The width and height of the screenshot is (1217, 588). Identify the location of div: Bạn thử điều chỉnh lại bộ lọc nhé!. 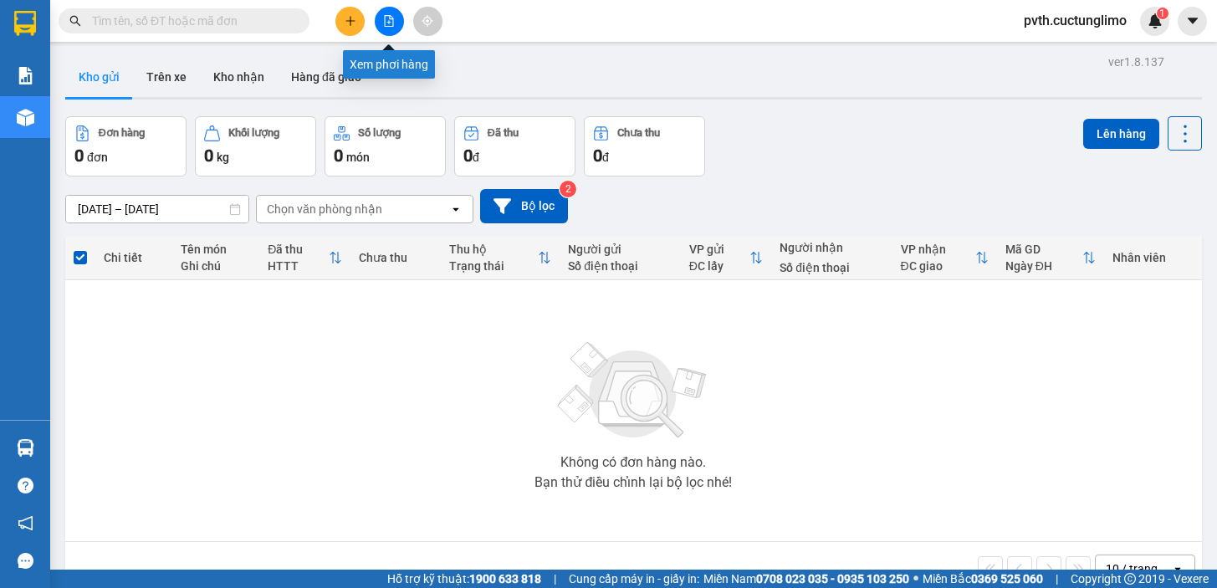
(633, 483).